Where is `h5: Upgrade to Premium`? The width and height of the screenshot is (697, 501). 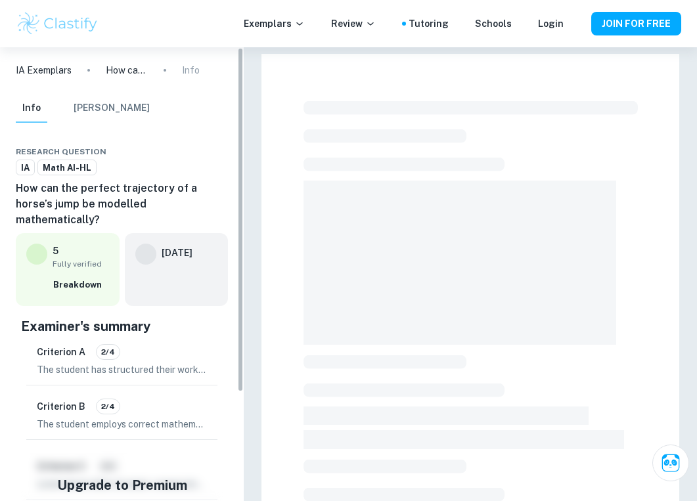
h5: Upgrade to Premium is located at coordinates (122, 486).